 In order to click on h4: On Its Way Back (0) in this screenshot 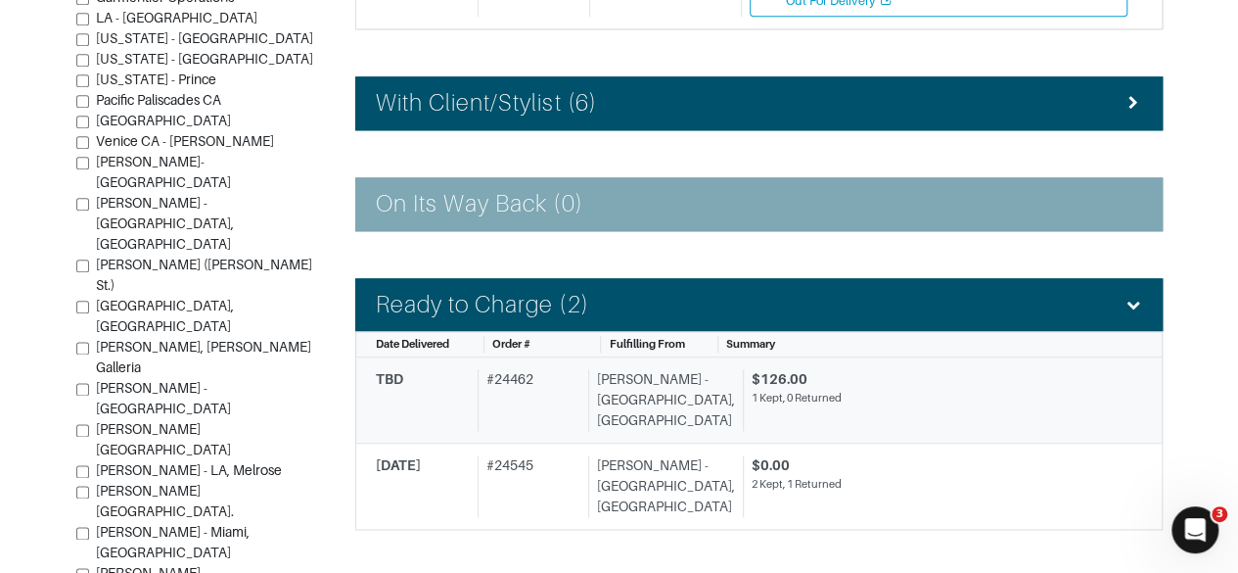, I will do `click(480, 204)`.